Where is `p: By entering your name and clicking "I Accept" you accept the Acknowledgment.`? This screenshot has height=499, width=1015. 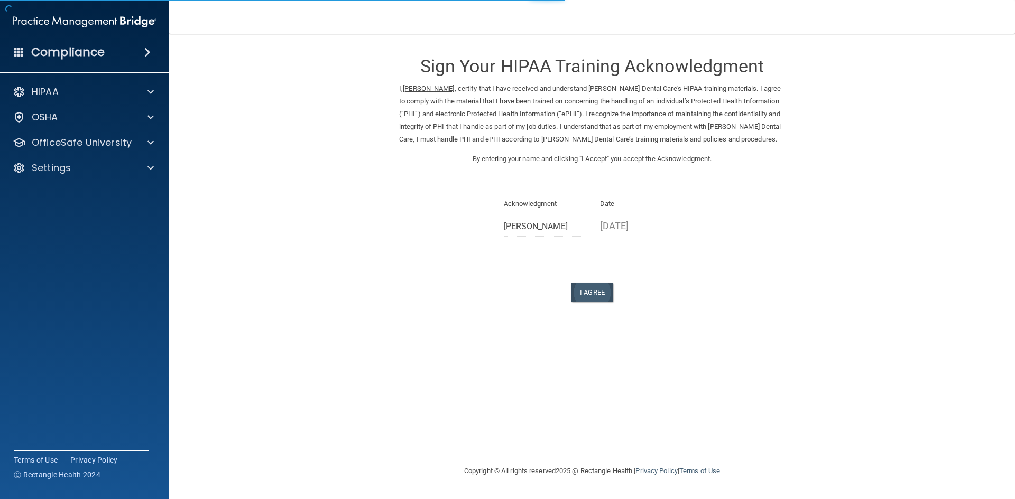
p: By entering your name and clicking "I Accept" you accept the Acknowledgment. is located at coordinates (592, 159).